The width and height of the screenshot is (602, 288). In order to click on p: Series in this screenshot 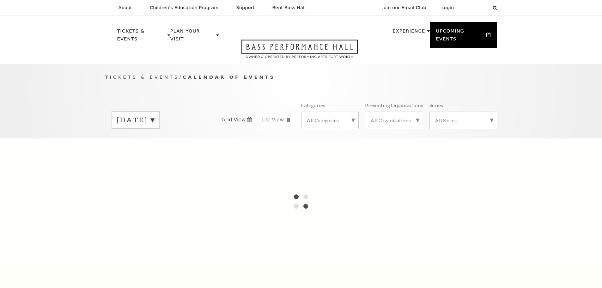, I will do `click(436, 105)`.